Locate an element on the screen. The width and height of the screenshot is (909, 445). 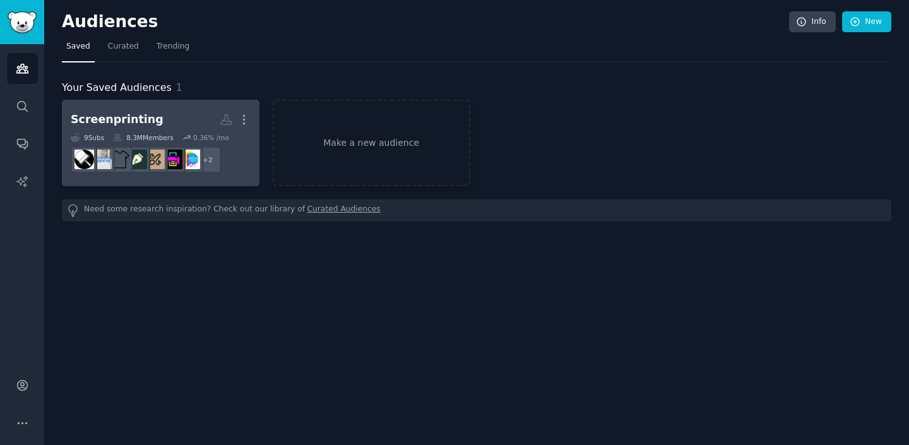
span: Saved is located at coordinates (78, 47).